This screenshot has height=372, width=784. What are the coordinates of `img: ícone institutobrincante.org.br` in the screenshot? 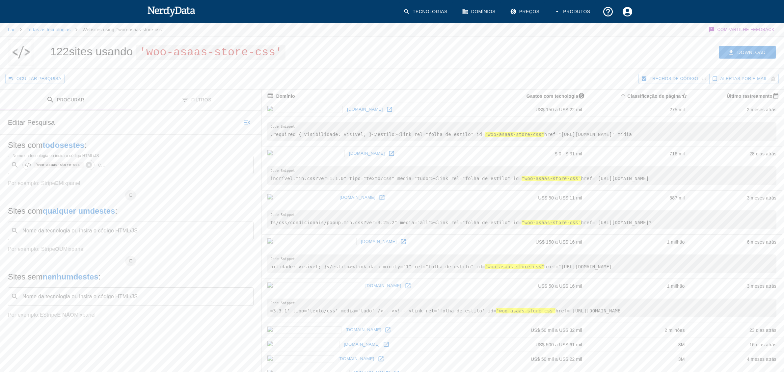 It's located at (314, 286).